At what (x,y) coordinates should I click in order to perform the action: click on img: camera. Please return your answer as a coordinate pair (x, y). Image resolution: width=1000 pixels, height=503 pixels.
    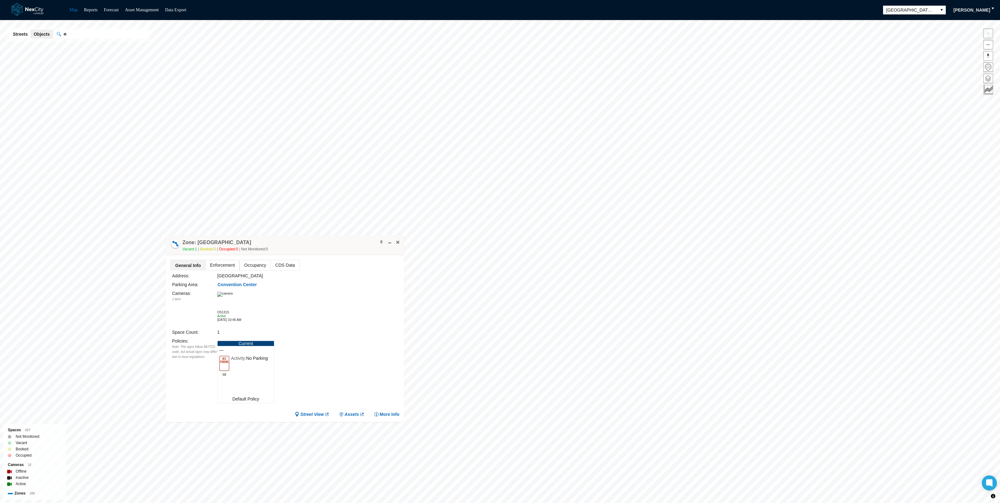
    Looking at the image, I should click on (225, 294).